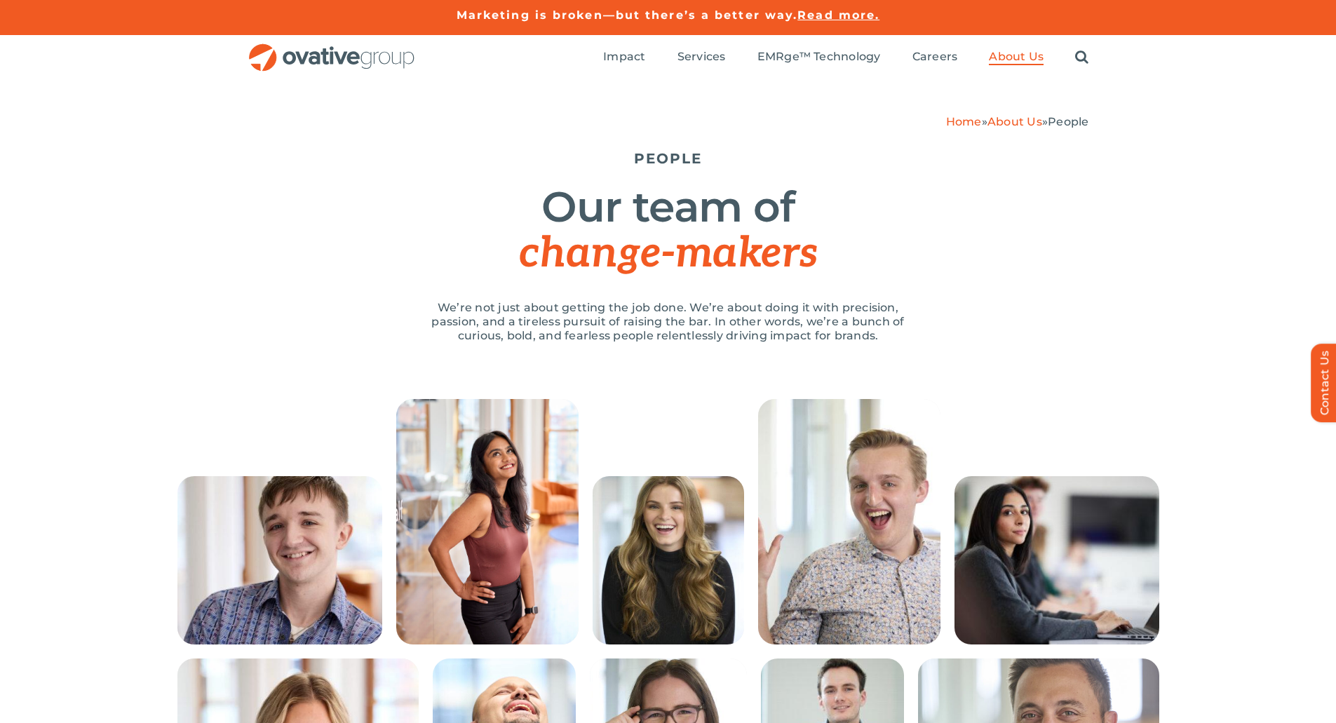  I want to click on a: Search, so click(1081, 58).